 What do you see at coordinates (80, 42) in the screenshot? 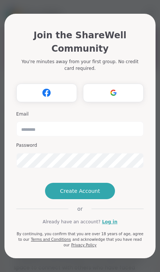
I see `h1: Join the ShareWell Community` at bounding box center [80, 42].